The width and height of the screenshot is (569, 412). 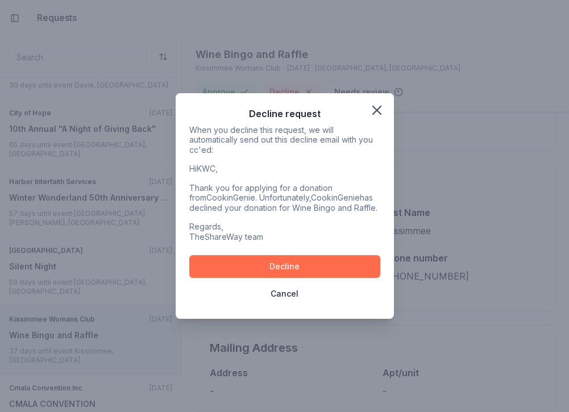 I want to click on p: When you decline this request, we will automatically send out this decline email with you cc'ed:, so click(x=285, y=140).